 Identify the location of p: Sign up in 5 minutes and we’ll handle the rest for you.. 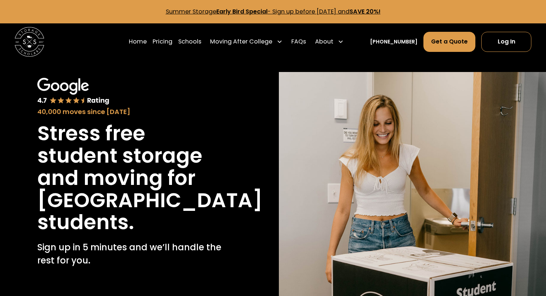
(134, 254).